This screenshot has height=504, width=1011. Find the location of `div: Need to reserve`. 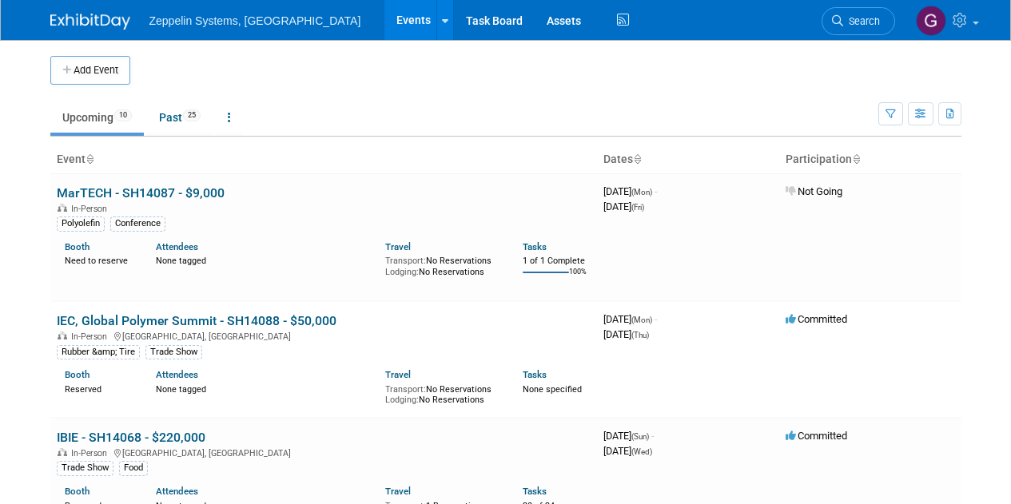

div: Need to reserve is located at coordinates (98, 260).